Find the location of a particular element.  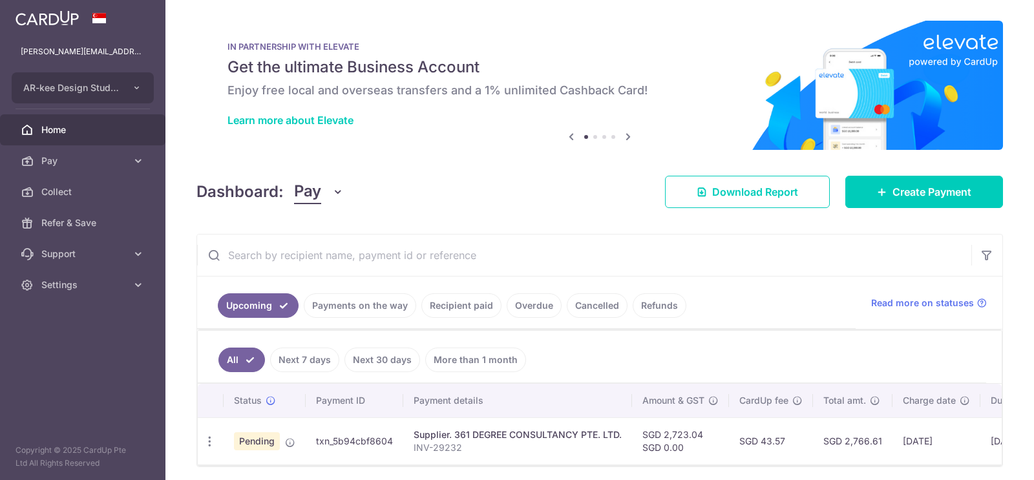

h5: Get the ultimate Business Account is located at coordinates (600, 67).